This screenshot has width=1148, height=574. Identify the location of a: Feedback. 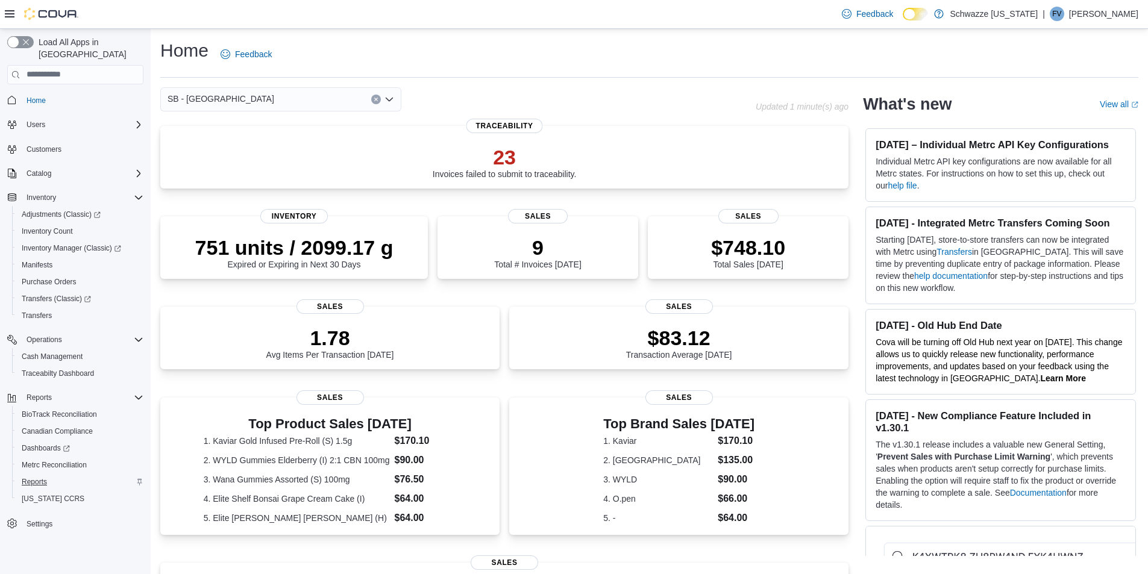
(246, 54).